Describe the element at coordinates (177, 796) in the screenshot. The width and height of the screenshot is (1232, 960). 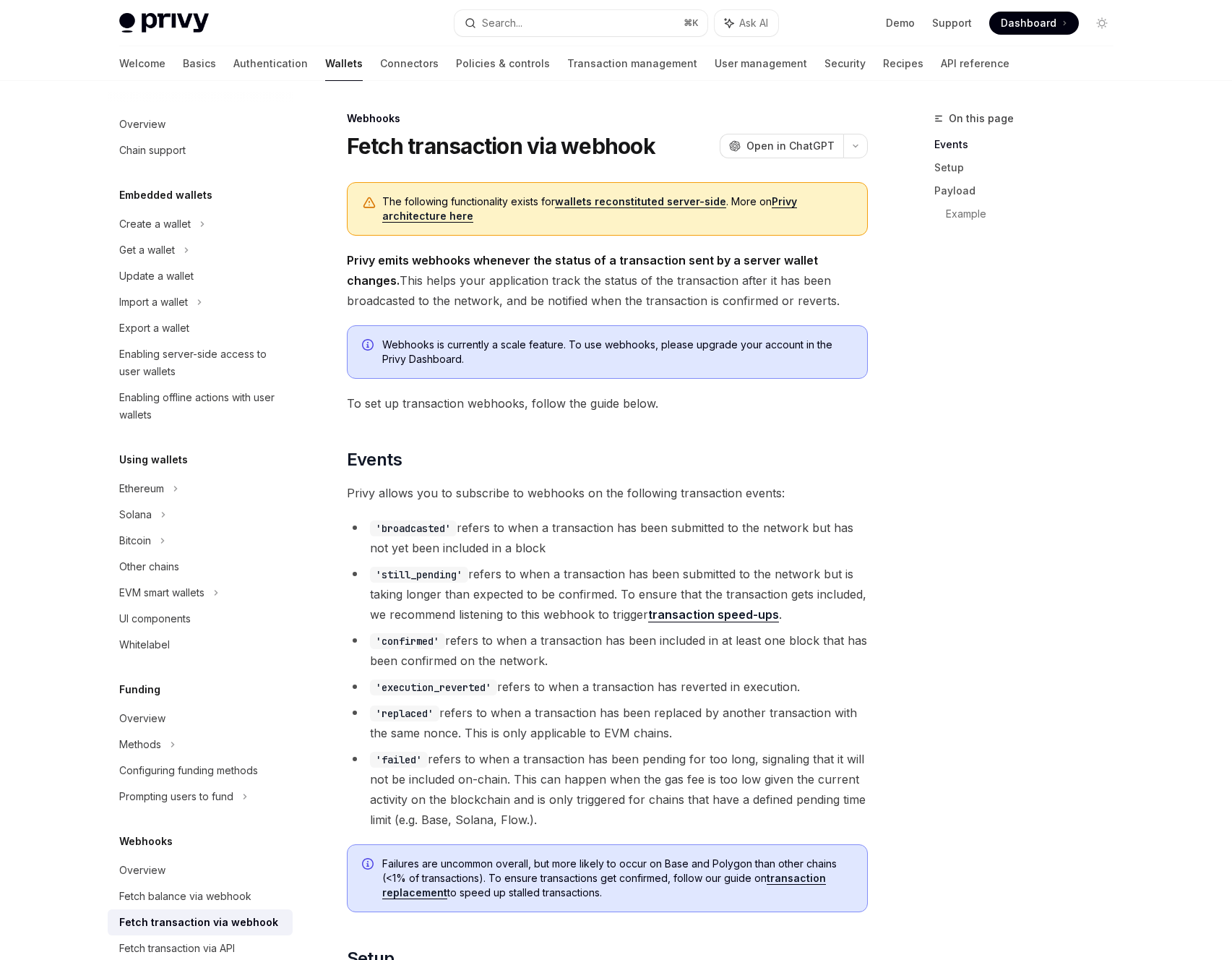
I see `div: Prompting users to fund` at that location.